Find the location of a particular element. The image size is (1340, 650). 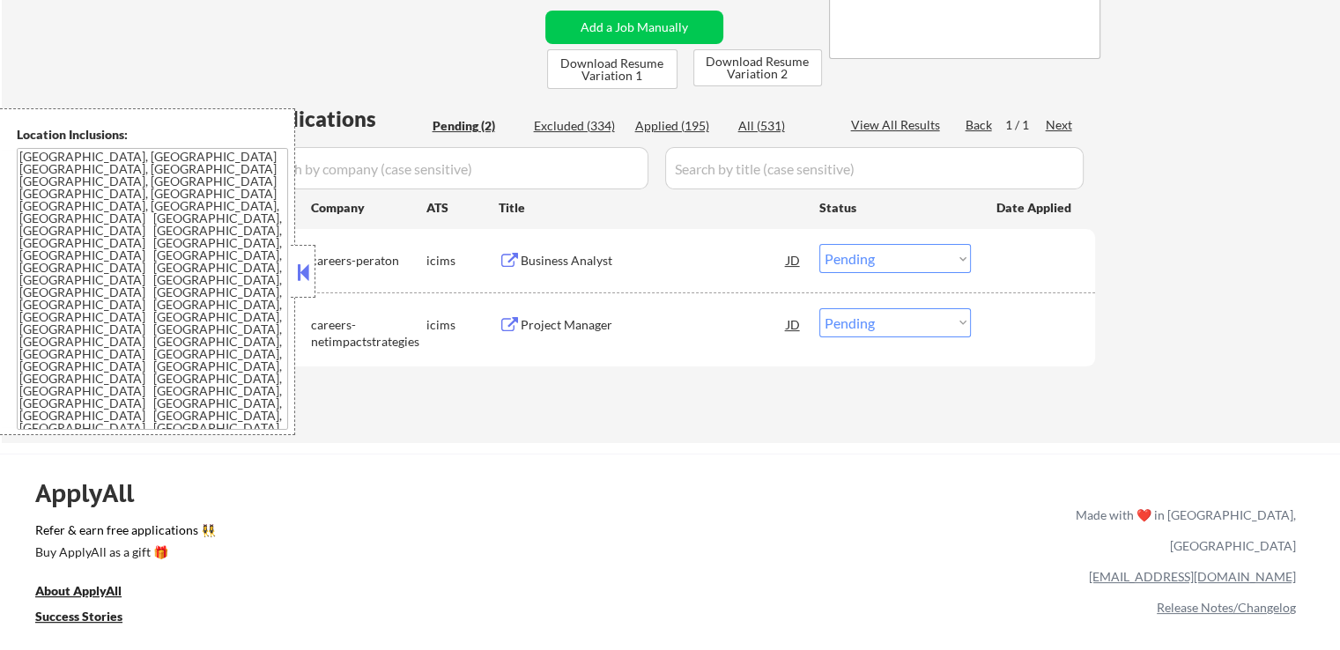

button: Add a Job Manually is located at coordinates (634, 27).